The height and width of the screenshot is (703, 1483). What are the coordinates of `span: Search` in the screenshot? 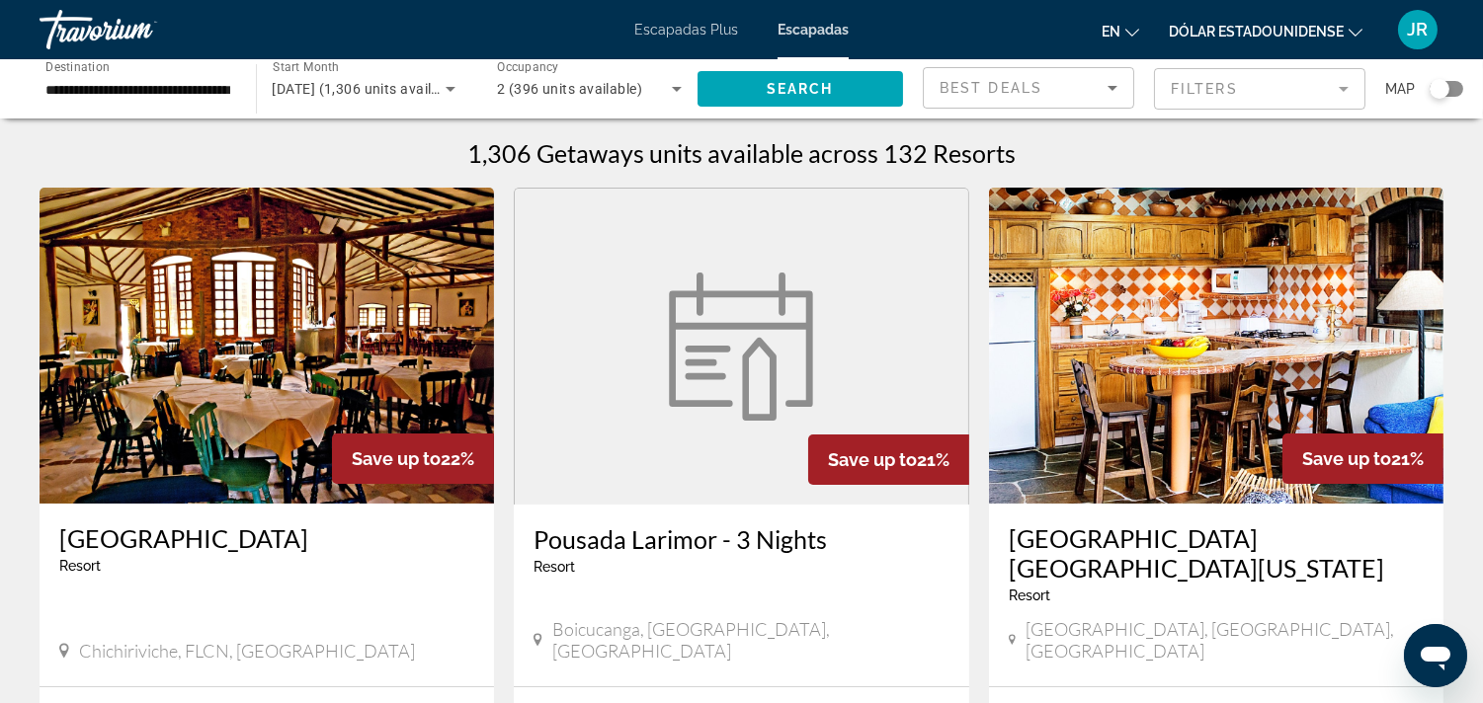 It's located at (800, 89).